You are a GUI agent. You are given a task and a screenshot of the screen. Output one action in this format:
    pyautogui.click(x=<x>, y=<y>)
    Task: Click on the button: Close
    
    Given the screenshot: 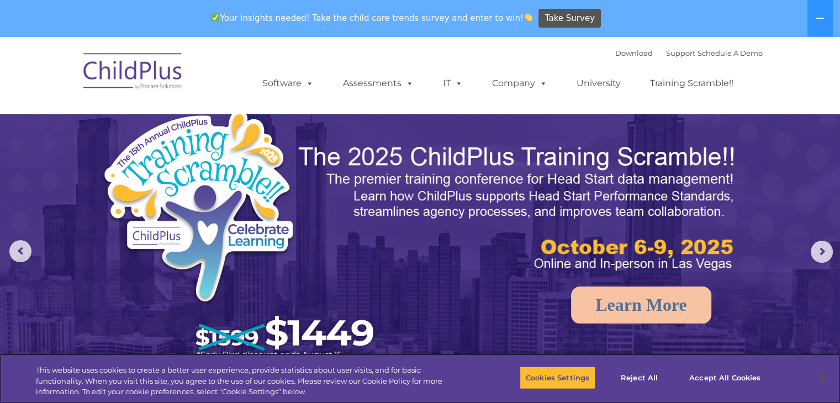 What is the action you would take?
    pyautogui.click(x=823, y=378)
    